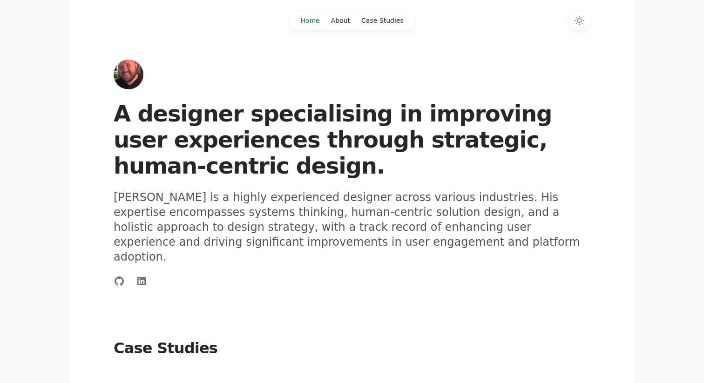 Image resolution: width=704 pixels, height=383 pixels. Describe the element at coordinates (352, 348) in the screenshot. I see `h2: Case Studies` at that location.